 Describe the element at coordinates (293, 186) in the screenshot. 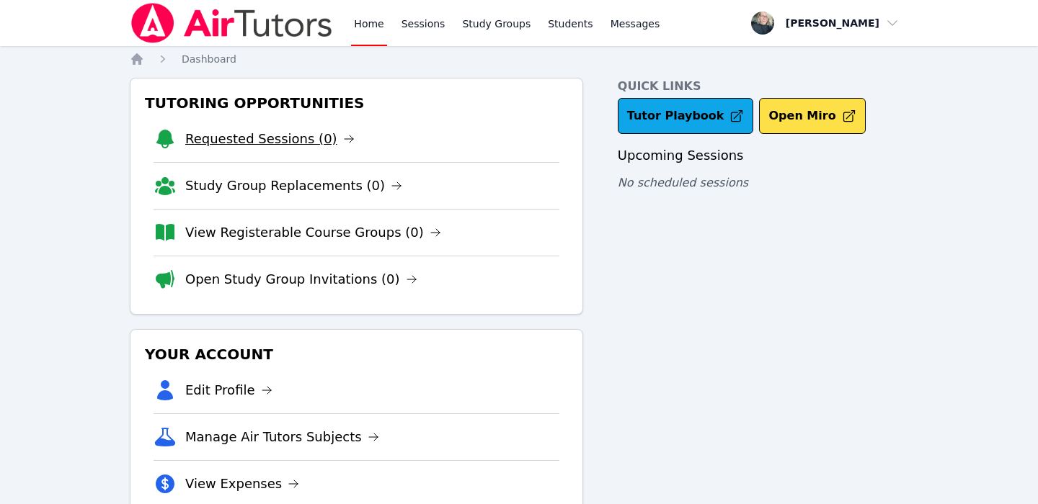

I see `a: Study Group Replacements (0)` at that location.